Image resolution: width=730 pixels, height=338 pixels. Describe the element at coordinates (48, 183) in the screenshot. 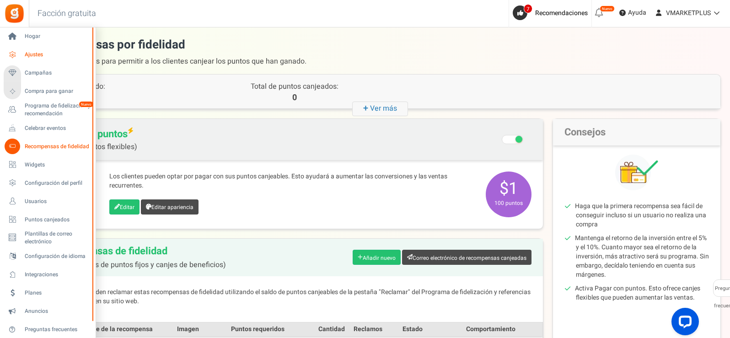

I see `a: Configuración del perfil` at that location.